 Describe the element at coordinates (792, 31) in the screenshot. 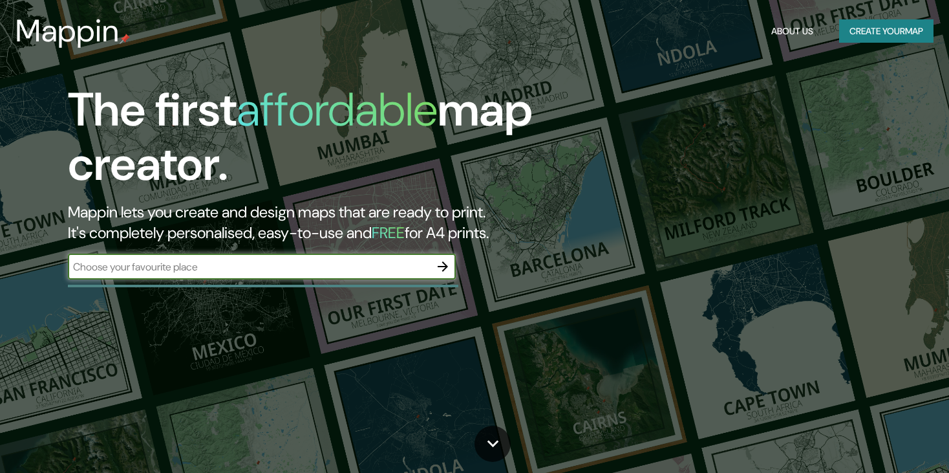

I see `button: About Us` at that location.